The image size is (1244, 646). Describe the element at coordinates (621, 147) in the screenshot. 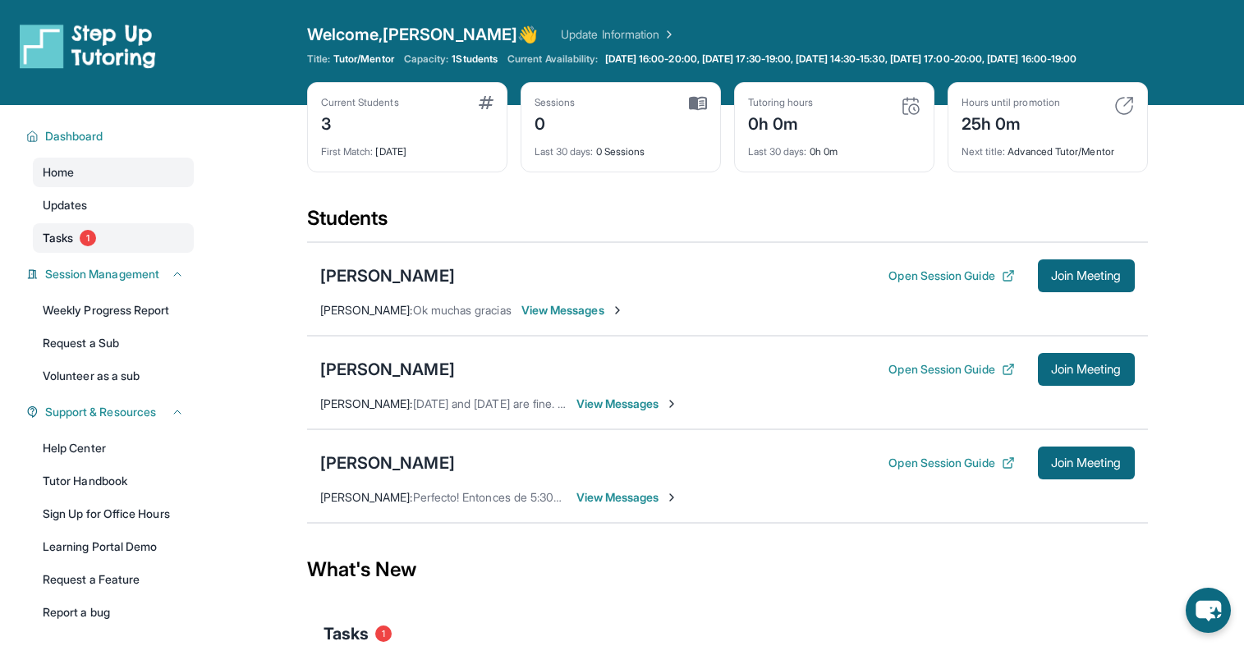

I see `div: 0 Sessions` at that location.